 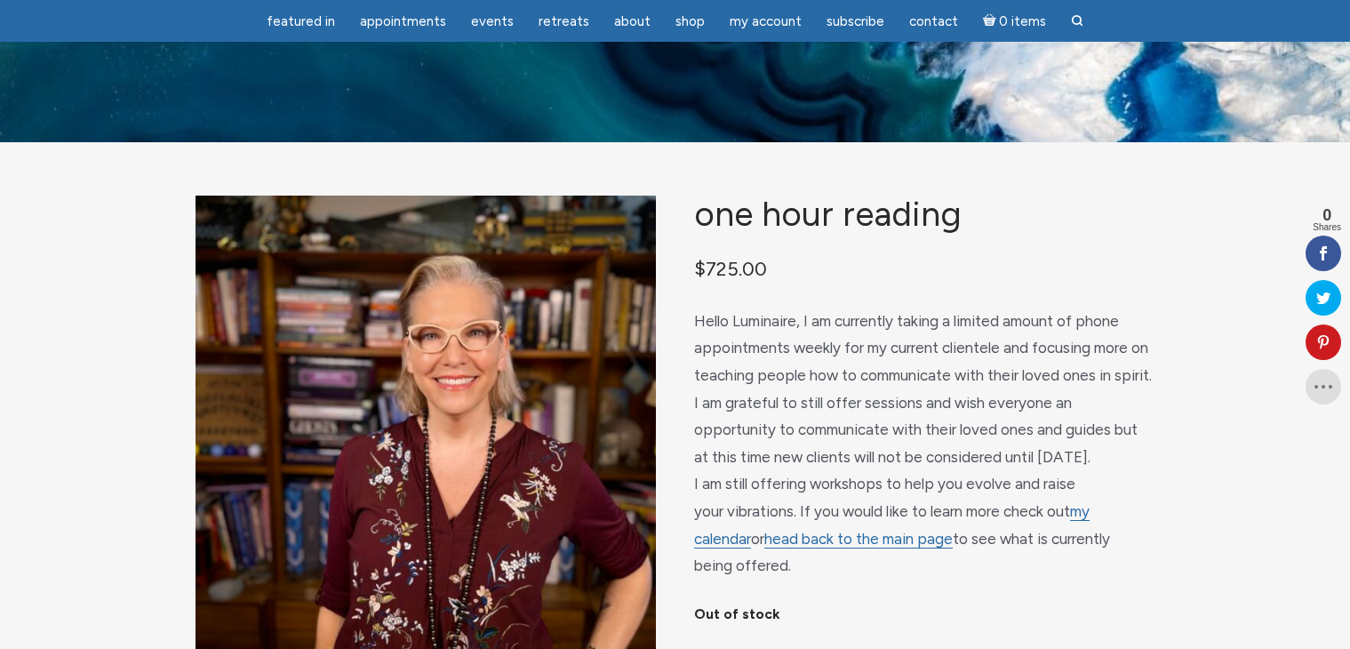 I want to click on span: Contact, so click(x=933, y=21).